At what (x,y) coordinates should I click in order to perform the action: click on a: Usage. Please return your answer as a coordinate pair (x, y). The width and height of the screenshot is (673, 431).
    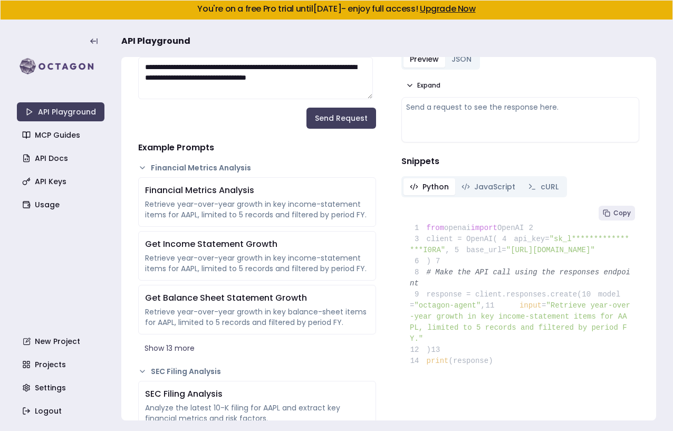
    Looking at the image, I should click on (62, 205).